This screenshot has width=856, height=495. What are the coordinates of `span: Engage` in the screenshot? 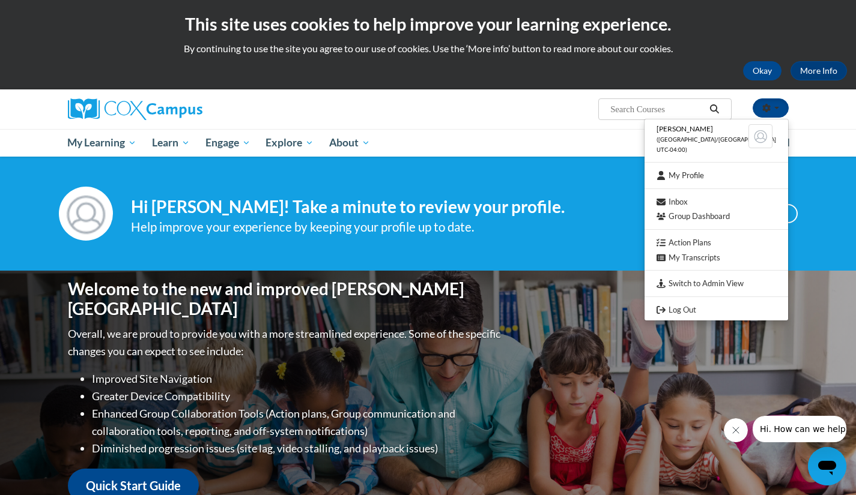 It's located at (228, 143).